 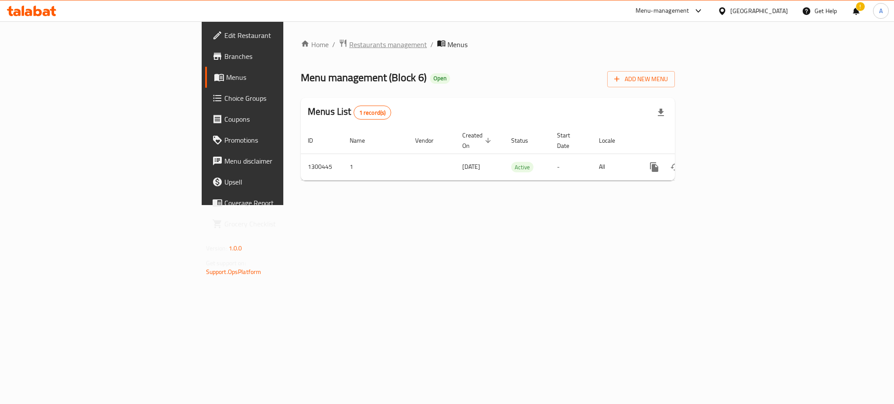 I want to click on a: Branches, so click(x=278, y=56).